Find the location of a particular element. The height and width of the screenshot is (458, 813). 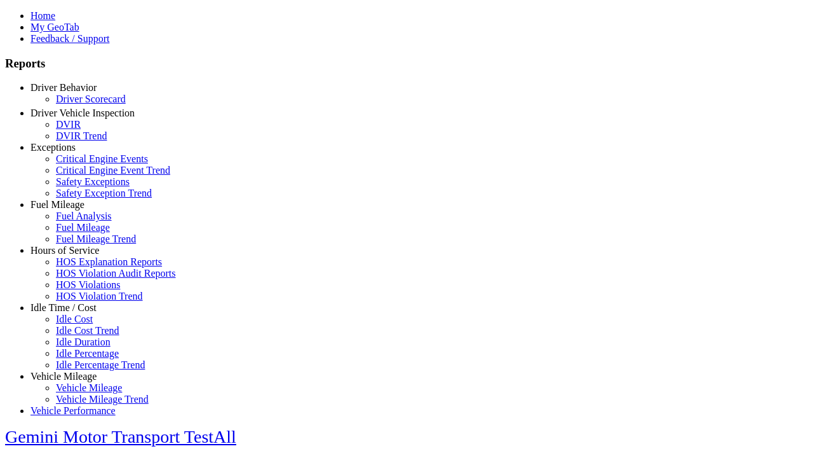

a: Driver Behavior is located at coordinates (64, 87).